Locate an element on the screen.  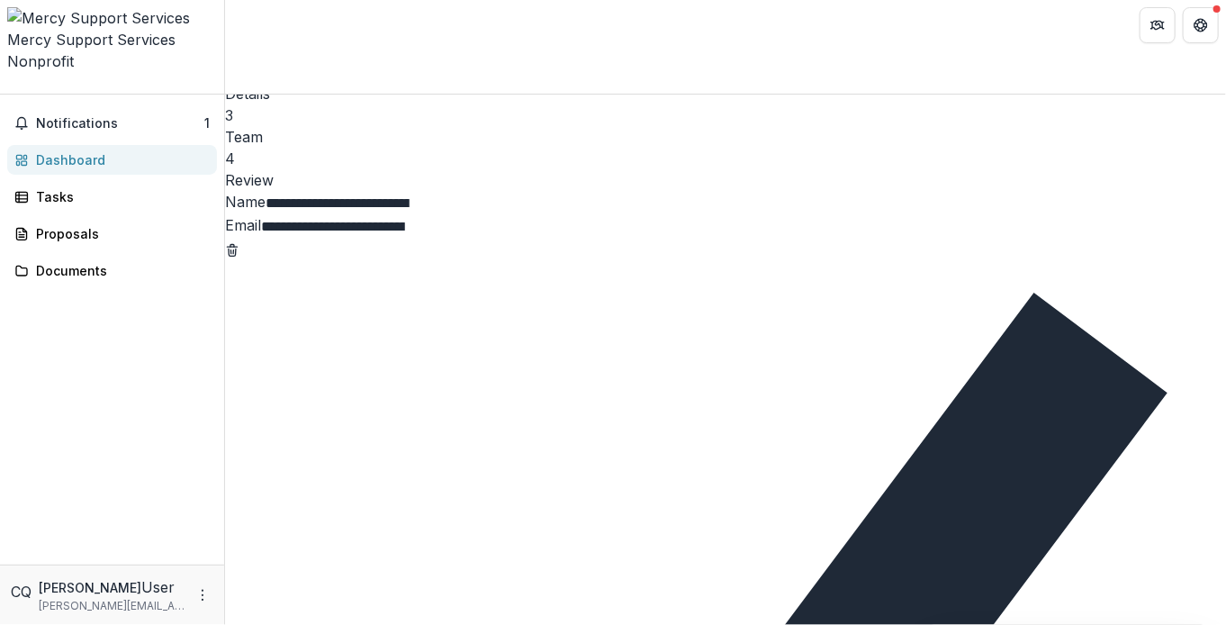
h3: Team is located at coordinates (726, 137).